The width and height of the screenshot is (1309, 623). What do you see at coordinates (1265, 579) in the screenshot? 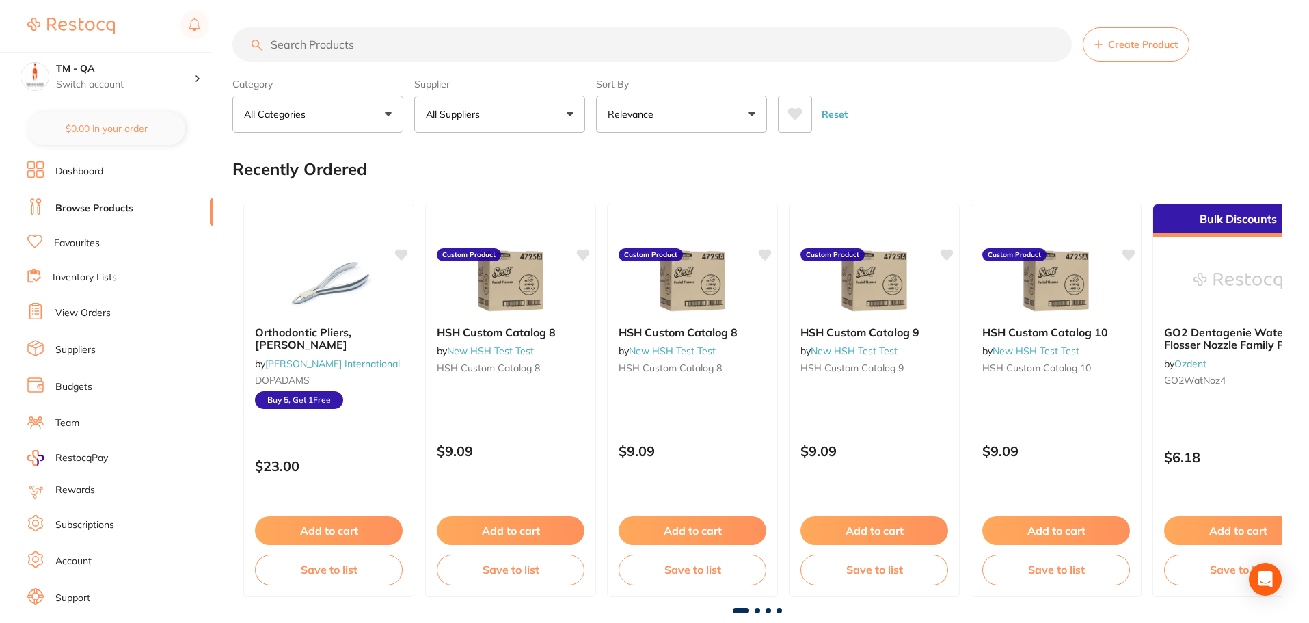
I see `div: Open Intercom Messenger` at bounding box center [1265, 579].